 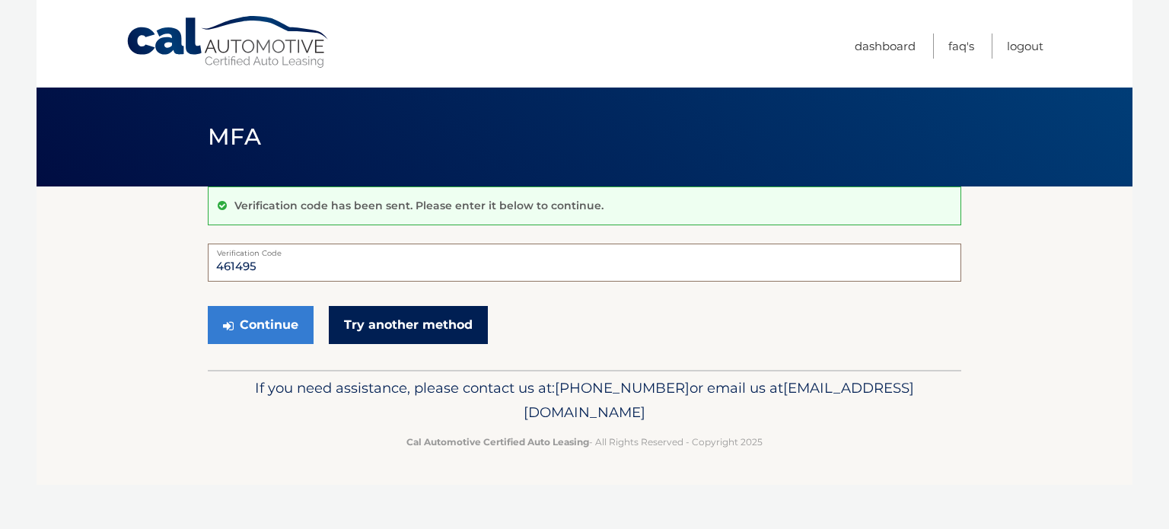 What do you see at coordinates (584, 400) in the screenshot?
I see `p: If you need assistance, please contact us at: or email us at` at bounding box center [584, 400].